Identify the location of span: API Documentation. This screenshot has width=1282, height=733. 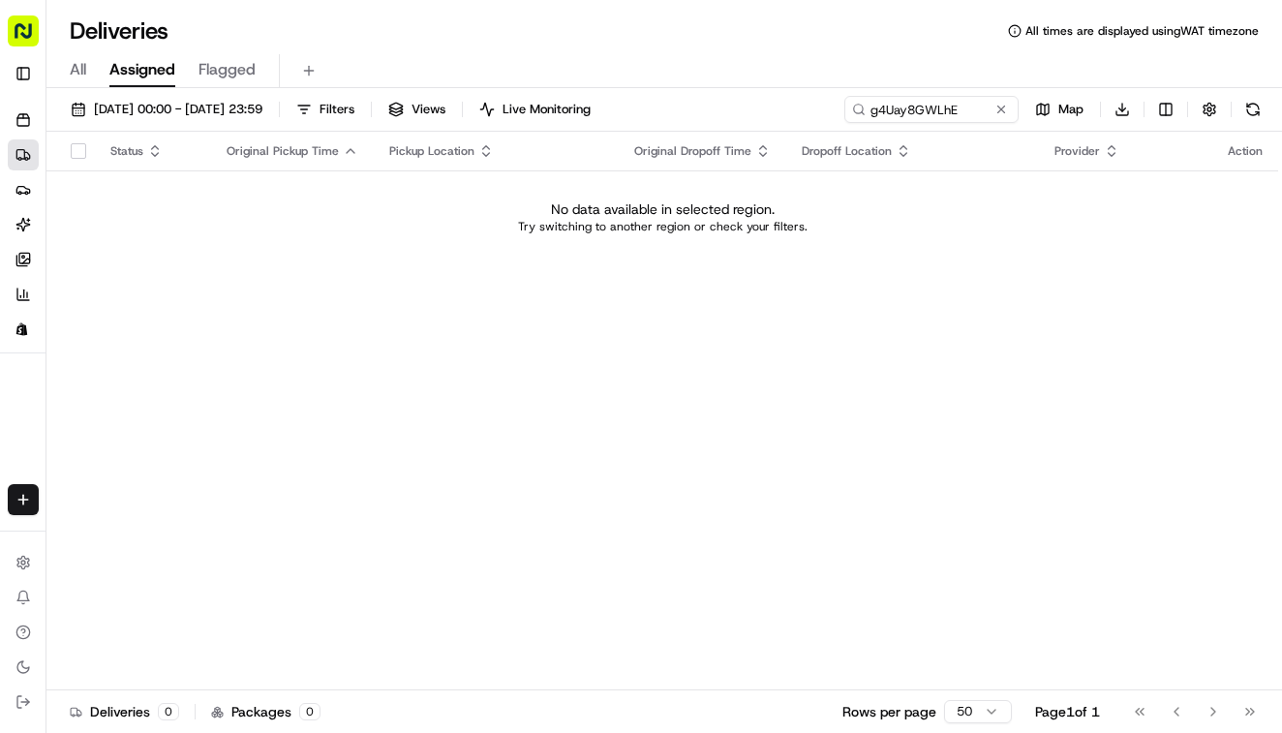
(247, 291).